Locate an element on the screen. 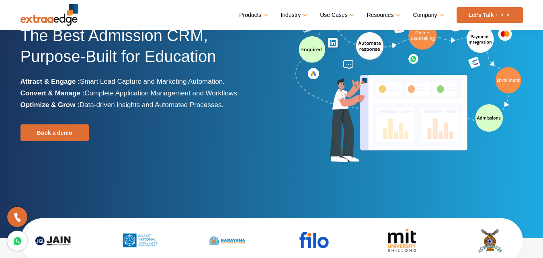 This screenshot has height=258, width=543. h1: The Best Admission CRM, Purpose-Built for Education is located at coordinates (143, 50).